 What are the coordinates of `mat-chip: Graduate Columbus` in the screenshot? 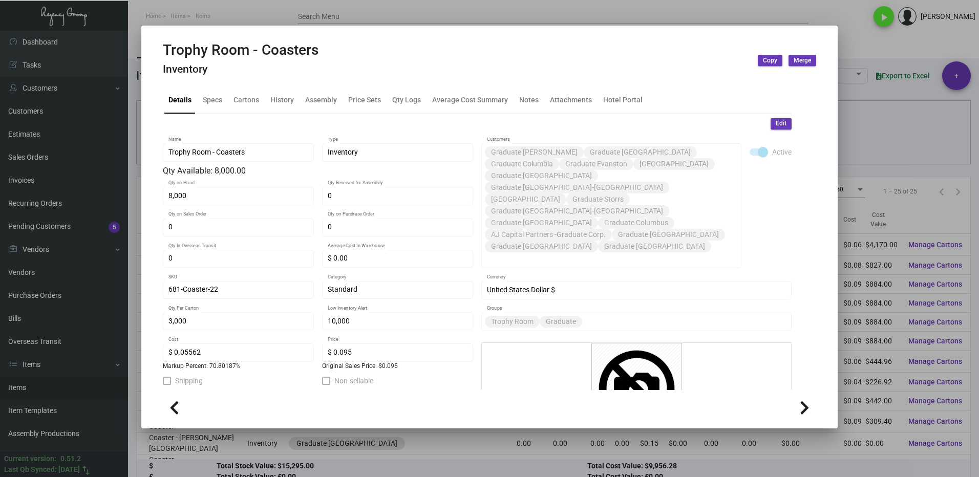 It's located at (636, 223).